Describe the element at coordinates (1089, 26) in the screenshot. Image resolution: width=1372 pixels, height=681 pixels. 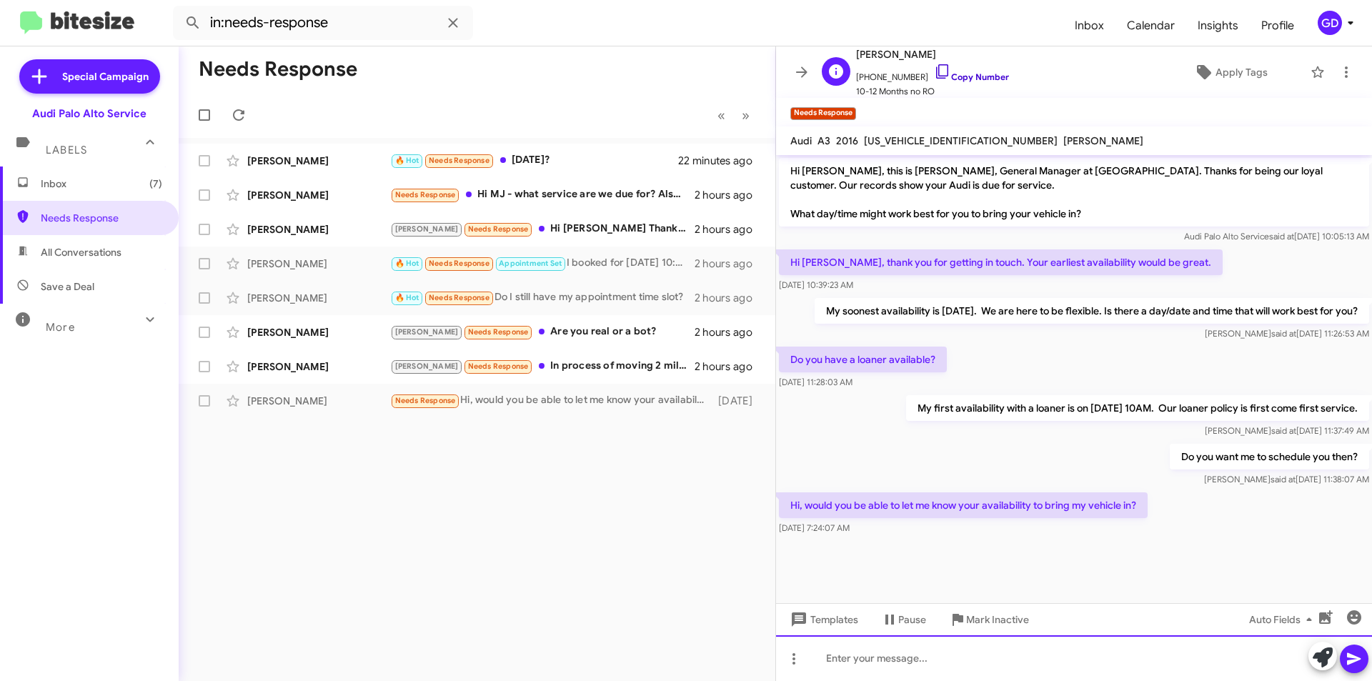
I see `a: Inbox` at that location.